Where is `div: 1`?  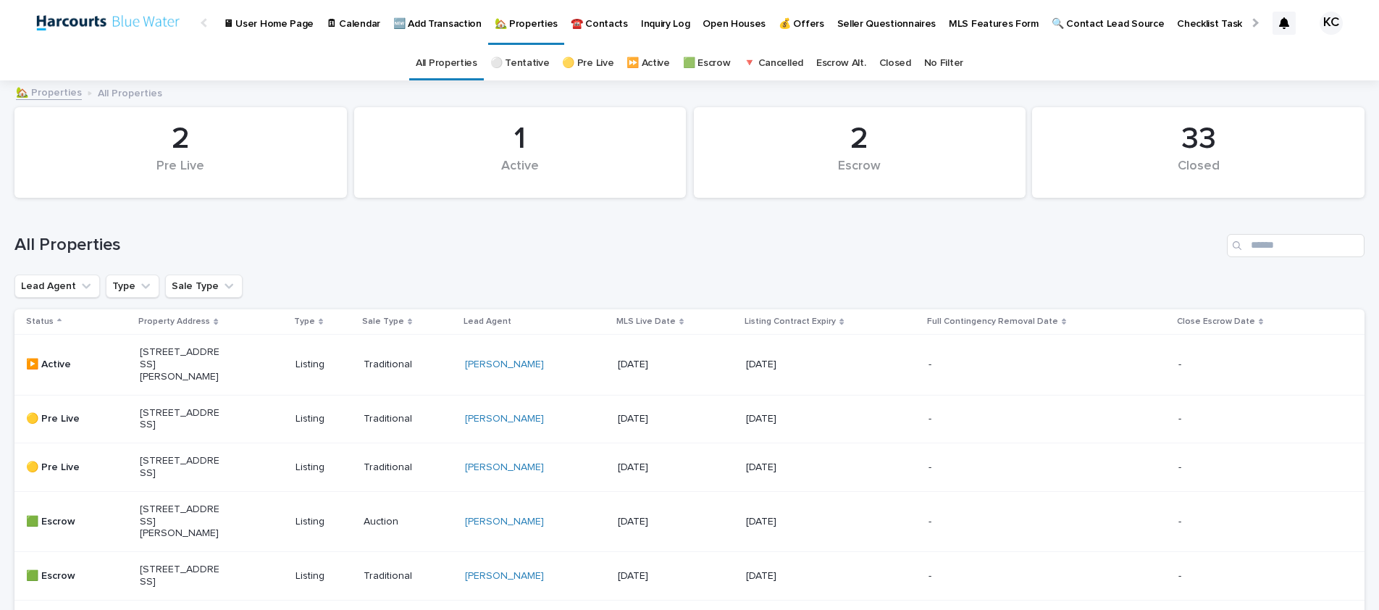
div: 1 is located at coordinates (520, 139).